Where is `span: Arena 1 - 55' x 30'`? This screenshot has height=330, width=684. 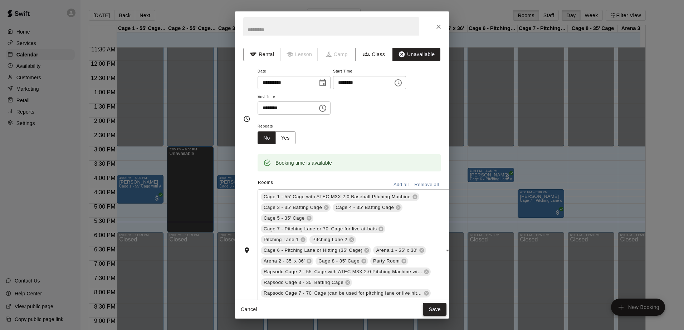
span: Arena 1 - 55' x 30' is located at coordinates (396, 251).